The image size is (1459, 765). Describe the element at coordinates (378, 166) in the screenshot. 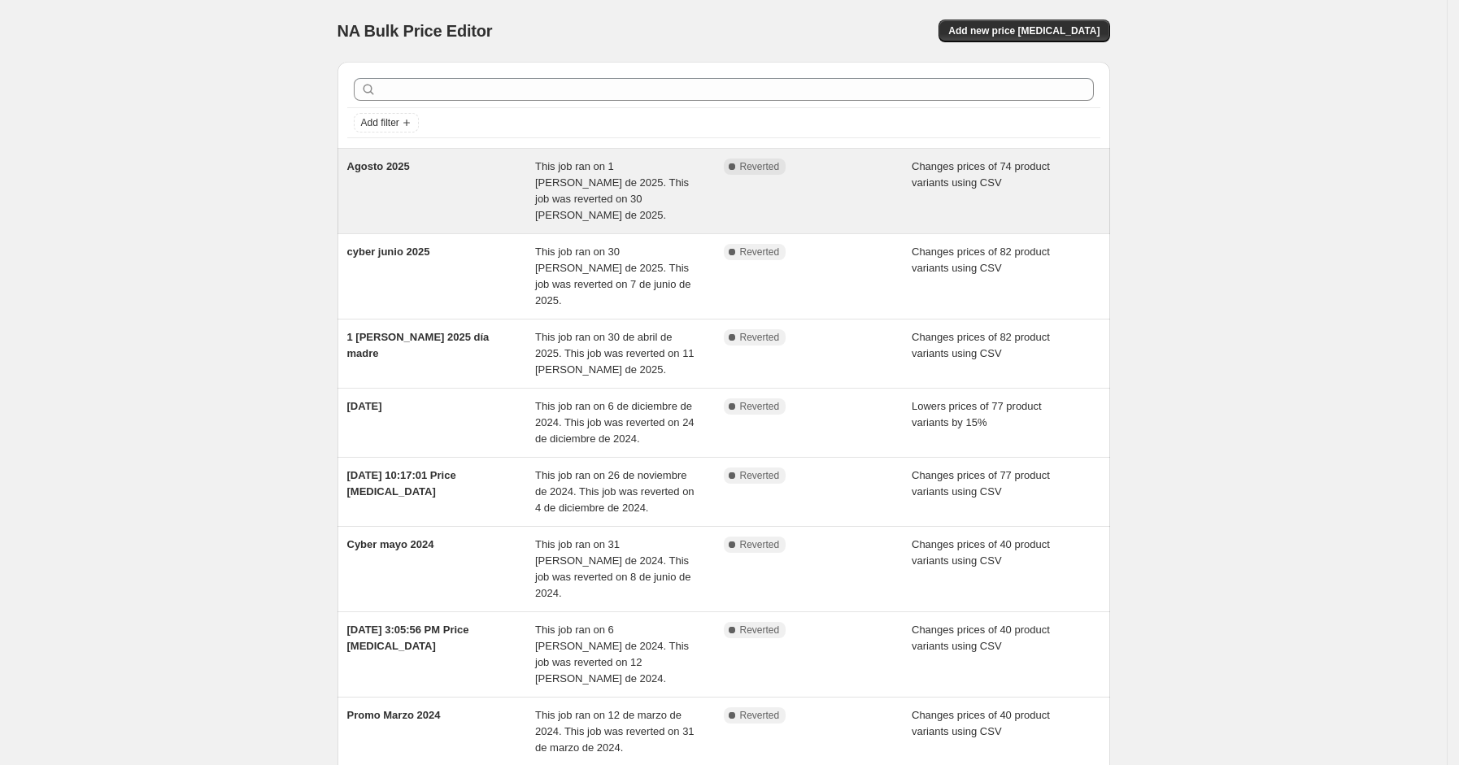

I see `span: Agosto 2025` at that location.